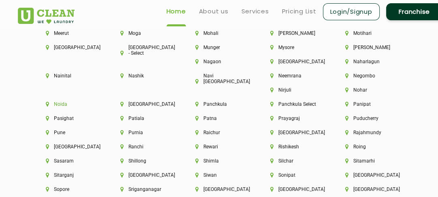 This screenshot has width=438, height=197. I want to click on a: Home, so click(176, 11).